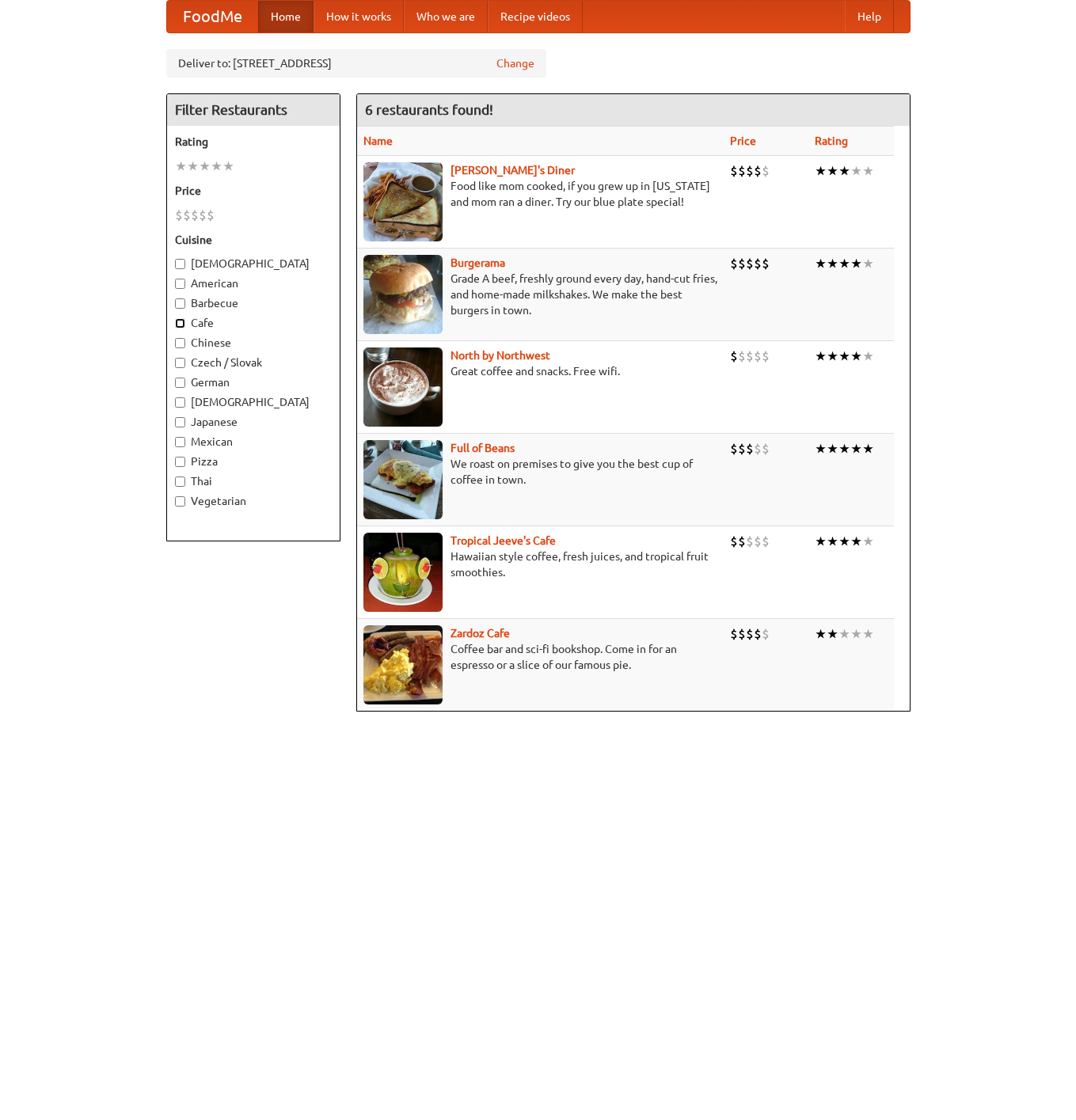 This screenshot has height=1120, width=1076. What do you see at coordinates (253, 110) in the screenshot?
I see `h4: Filter Restaurants` at bounding box center [253, 110].